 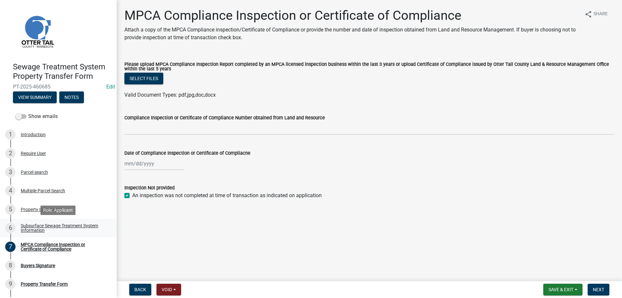 I want to click on div: Property Information, so click(x=42, y=209).